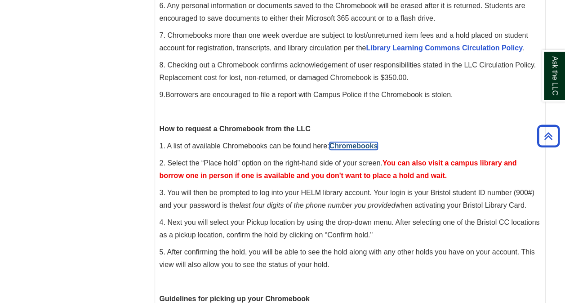 The height and width of the screenshot is (303, 565). Describe the element at coordinates (347, 258) in the screenshot. I see `span: 5. After confirming the hold, you will be able to see the hold along with any other holds you hav...` at that location.